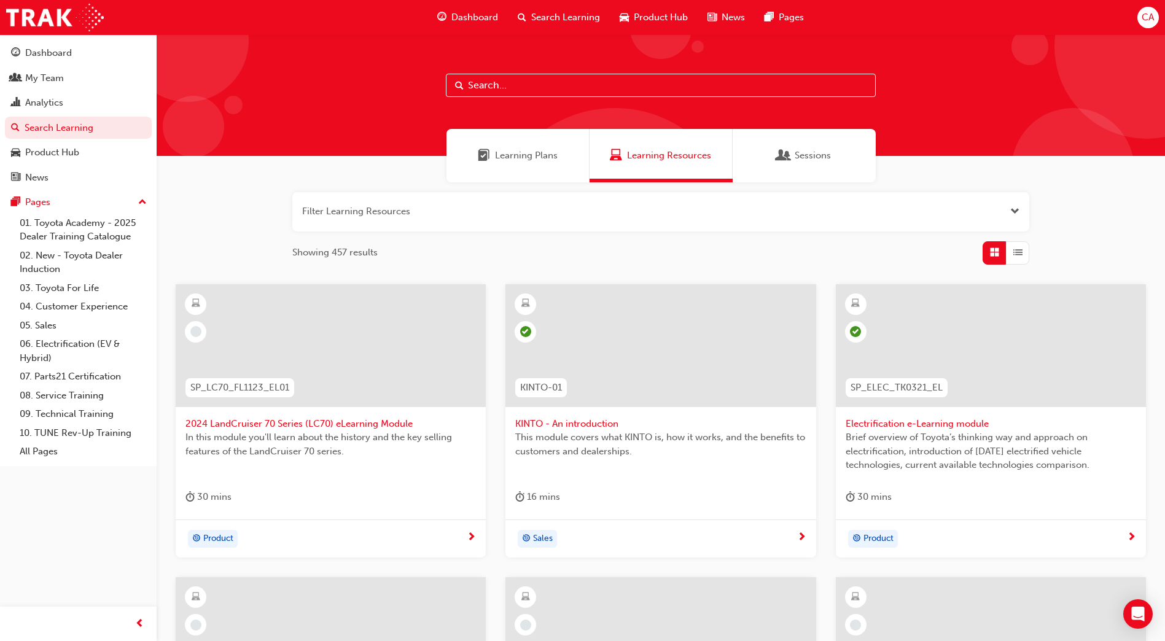  Describe the element at coordinates (83, 414) in the screenshot. I see `a: 09. Technical Training` at that location.